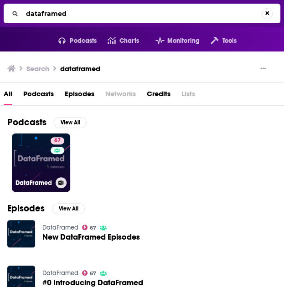  I want to click on a: Charts, so click(118, 41).